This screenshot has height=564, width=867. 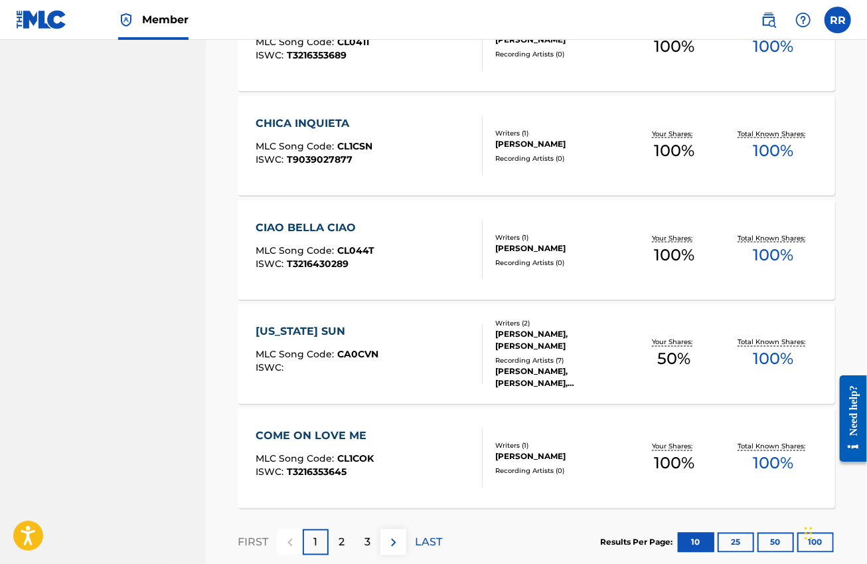 What do you see at coordinates (253, 542) in the screenshot?
I see `p: FIRST` at bounding box center [253, 542].